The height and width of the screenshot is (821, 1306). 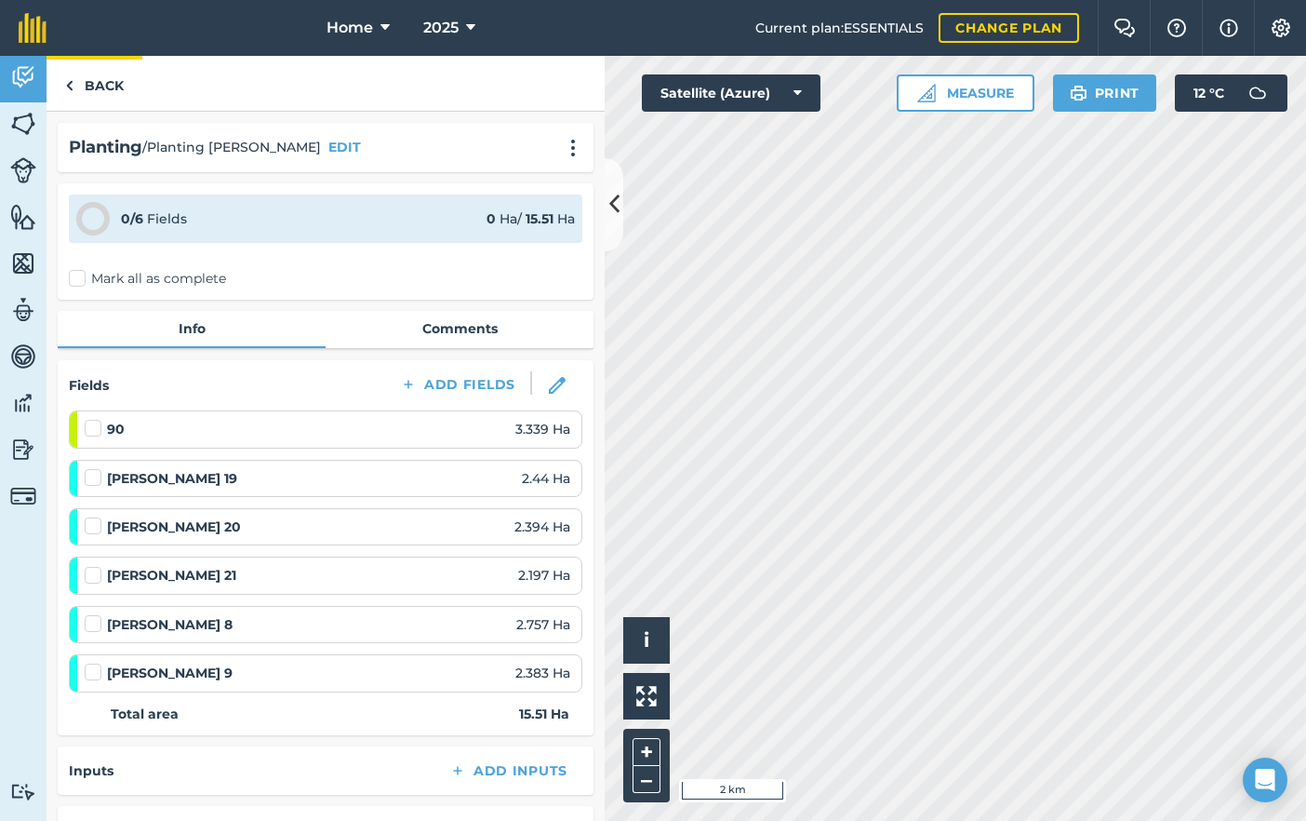 What do you see at coordinates (543, 429) in the screenshot?
I see `span: 3.339 Ha` at bounding box center [543, 429].